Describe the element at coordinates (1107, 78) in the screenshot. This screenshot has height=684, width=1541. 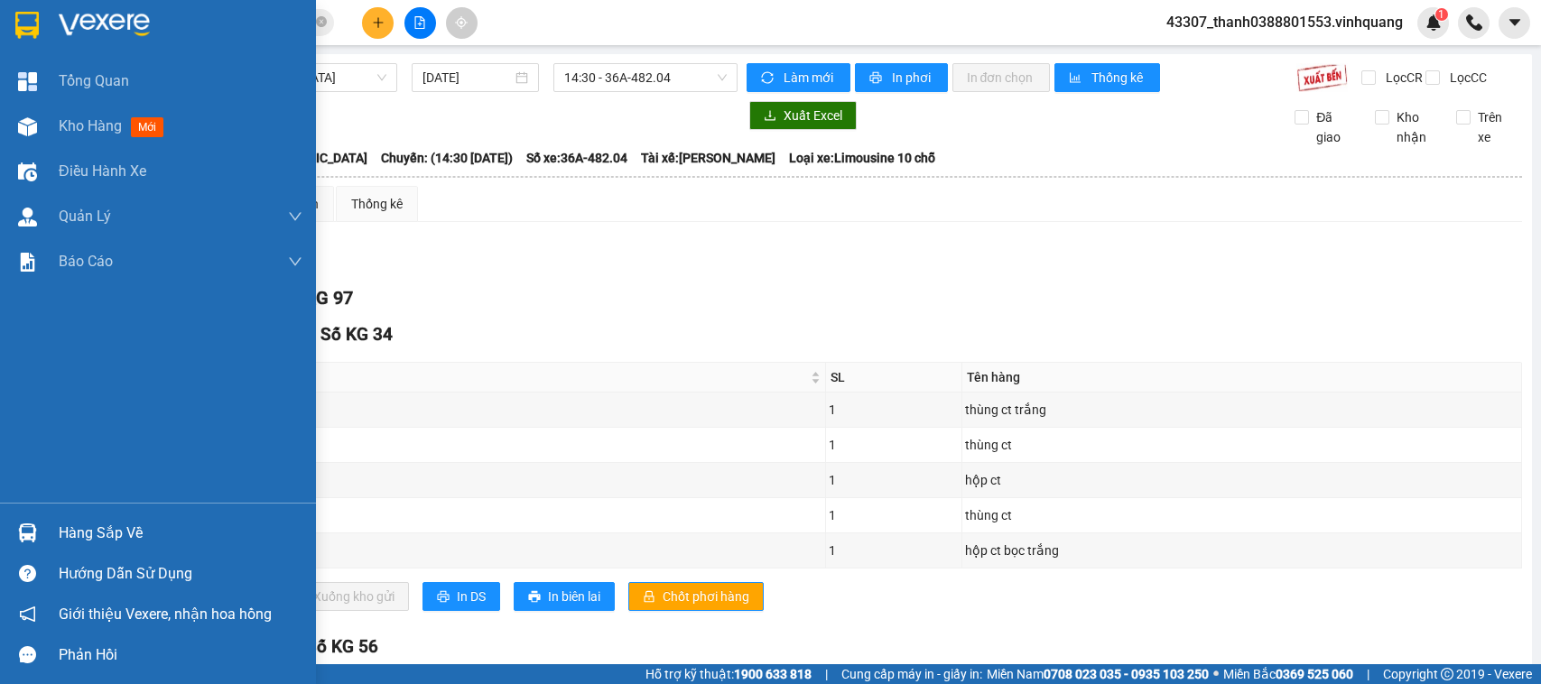
I see `button: bar-chartThống kê` at that location.